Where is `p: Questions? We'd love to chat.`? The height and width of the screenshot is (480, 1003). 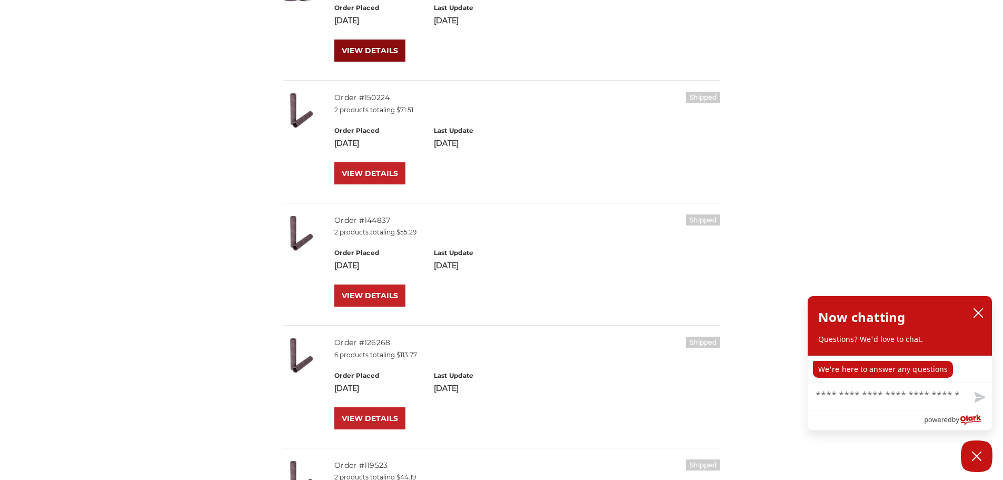
p: Questions? We'd love to chat. is located at coordinates (900, 339).